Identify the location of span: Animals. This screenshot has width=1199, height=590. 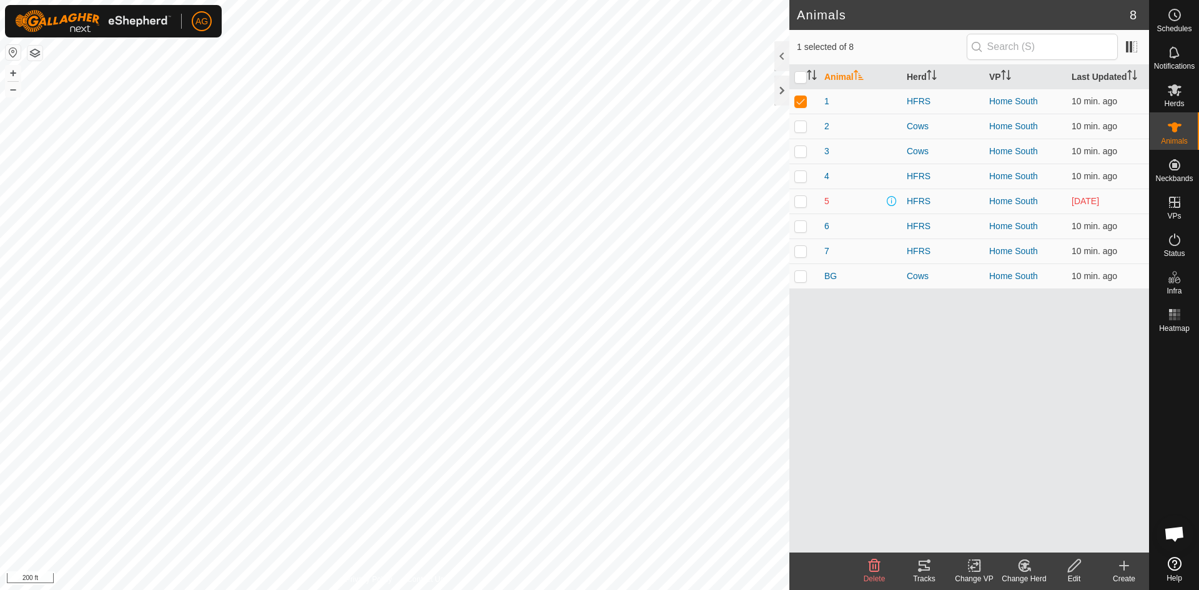
(1174, 141).